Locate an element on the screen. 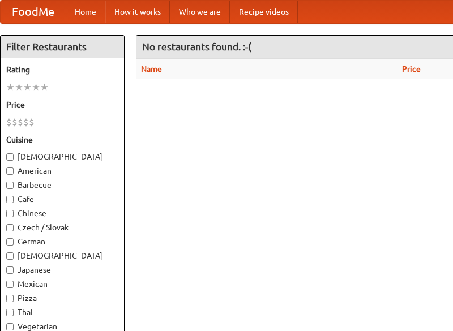 The image size is (453, 331). label: German is located at coordinates (62, 242).